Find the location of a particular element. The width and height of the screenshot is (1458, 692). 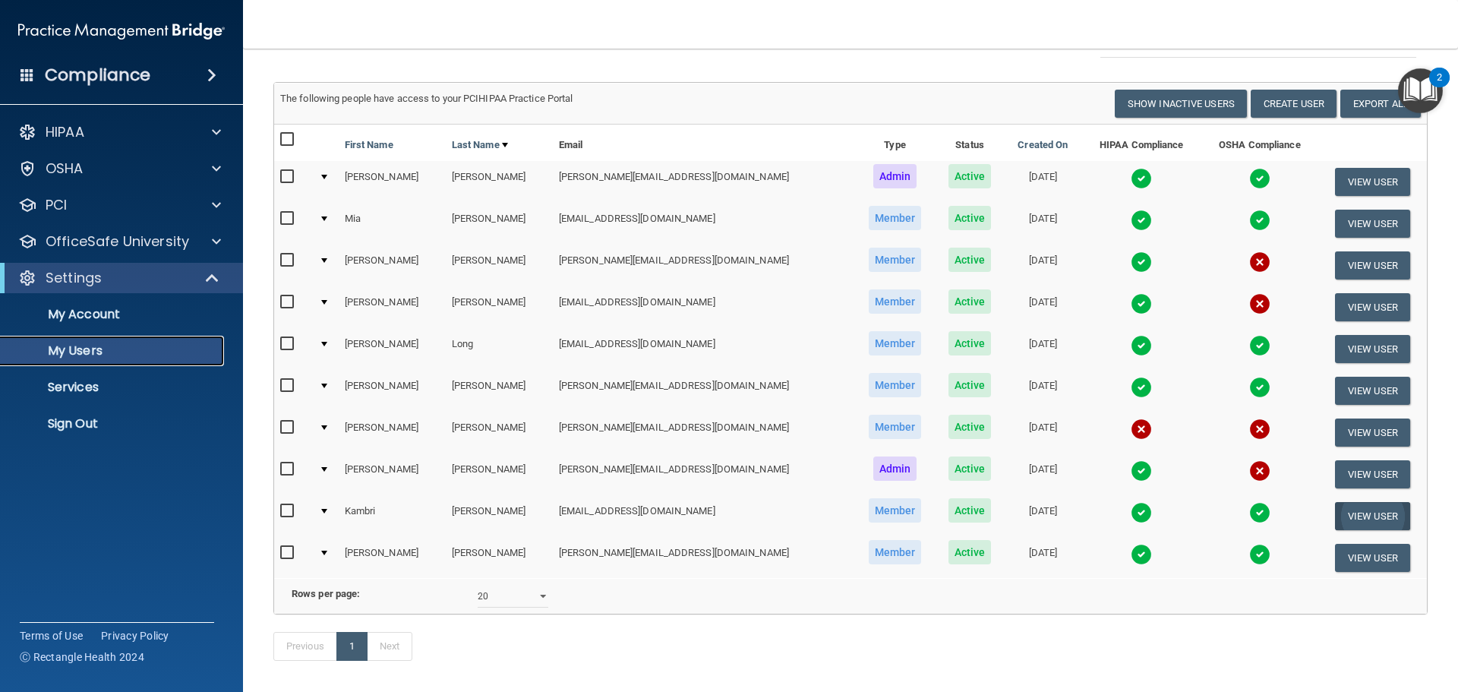

span: Ⓒ Rectangle Health 2024 is located at coordinates (82, 657).